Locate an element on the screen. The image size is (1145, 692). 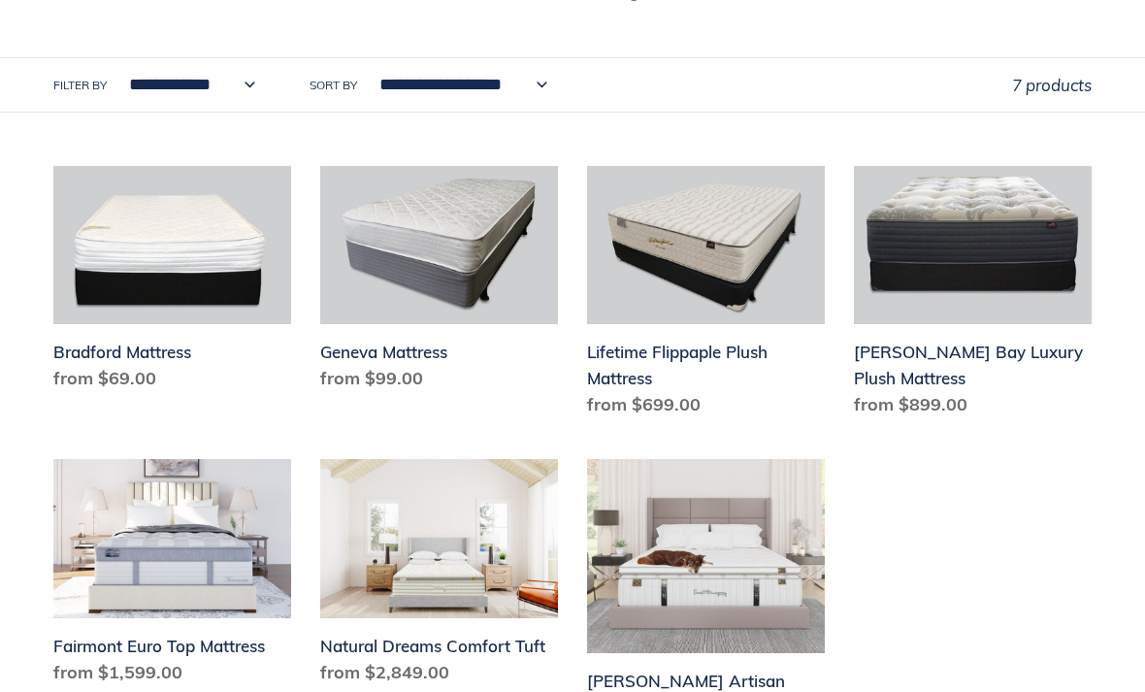
a: Lifetime Flippaple Plush Mattress is located at coordinates (706, 295).